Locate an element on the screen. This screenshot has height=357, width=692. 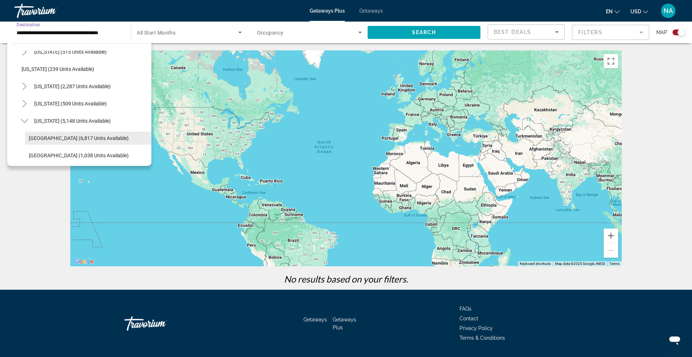
span: NA is located at coordinates (668, 11).